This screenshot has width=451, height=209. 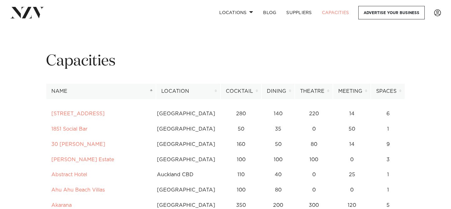 I want to click on a: Akarana, so click(x=61, y=206).